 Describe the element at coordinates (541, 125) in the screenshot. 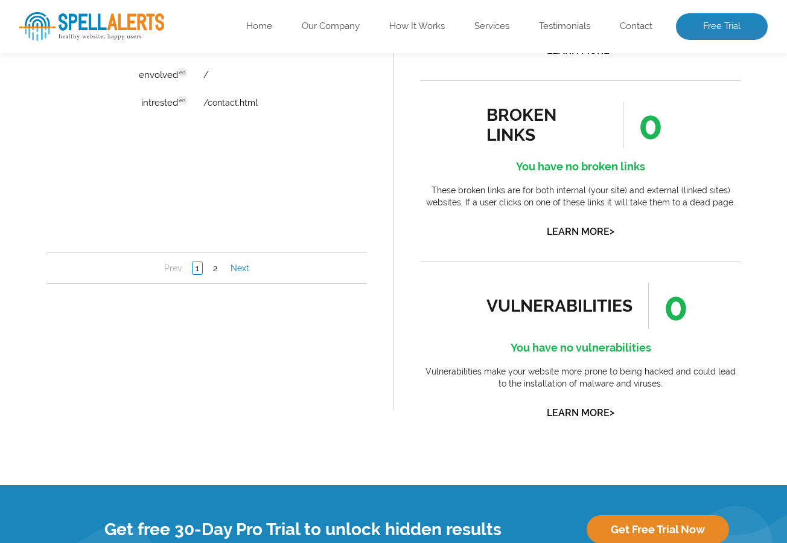

I see `div: broken links` at that location.